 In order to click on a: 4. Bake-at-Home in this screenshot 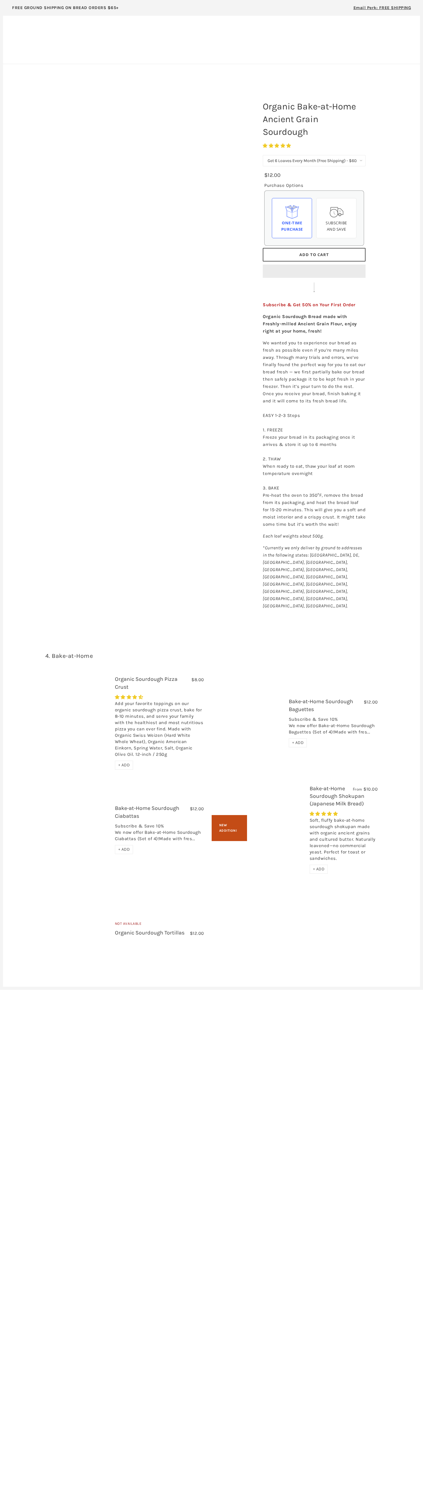, I will do `click(69, 656)`.